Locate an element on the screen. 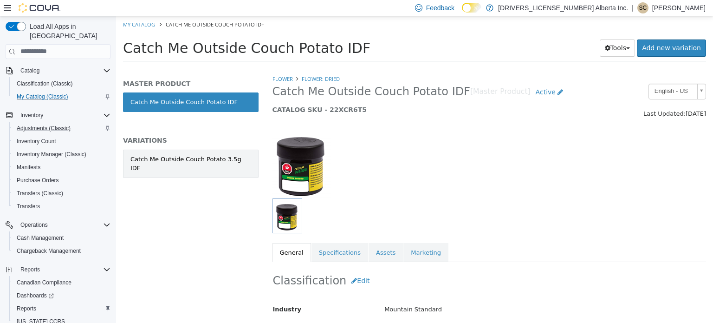 This screenshot has width=713, height=323. button: Chargeback Management is located at coordinates (62, 251).